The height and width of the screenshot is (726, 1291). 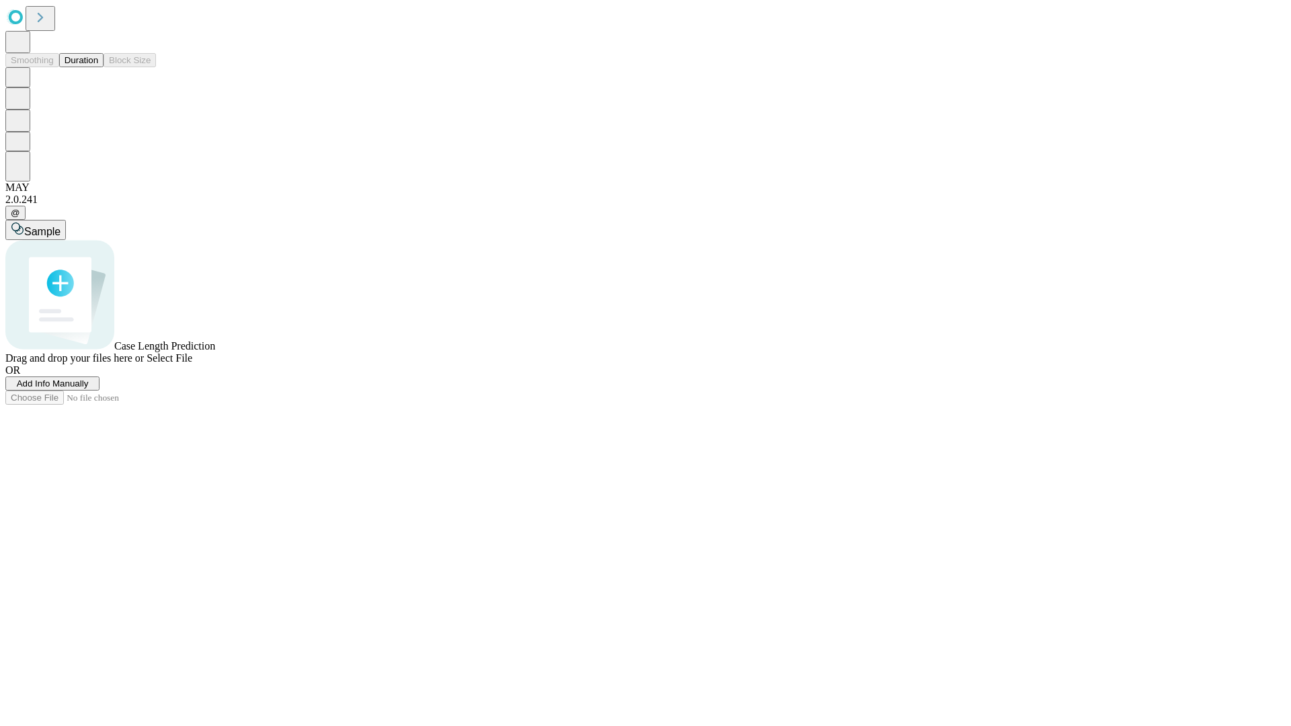 I want to click on button: Block Size, so click(x=130, y=60).